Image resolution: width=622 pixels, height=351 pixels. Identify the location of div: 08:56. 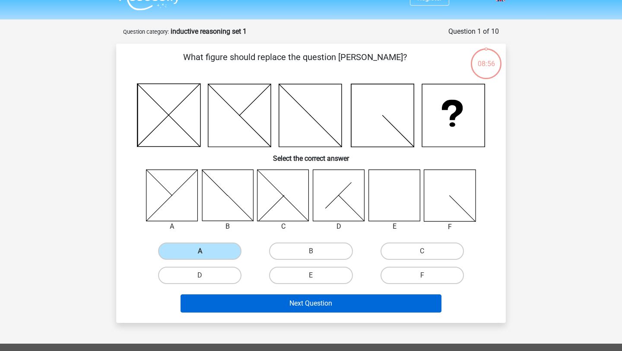
(486, 58).